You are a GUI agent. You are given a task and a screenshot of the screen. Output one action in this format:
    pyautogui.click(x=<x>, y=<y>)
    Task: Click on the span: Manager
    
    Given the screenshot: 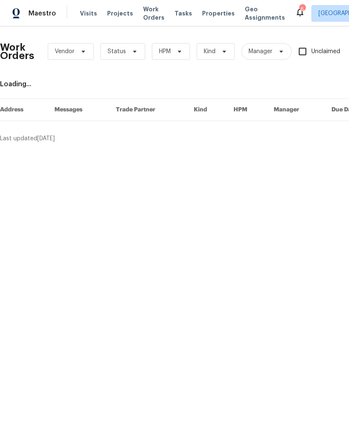 What is the action you would take?
    pyautogui.click(x=260, y=51)
    